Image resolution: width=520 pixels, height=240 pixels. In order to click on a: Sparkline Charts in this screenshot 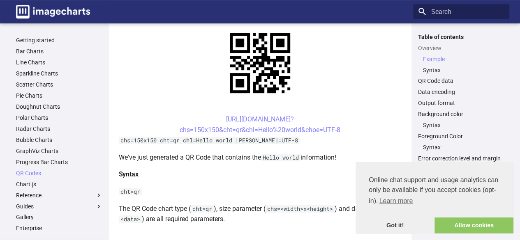, I will do `click(59, 74)`.